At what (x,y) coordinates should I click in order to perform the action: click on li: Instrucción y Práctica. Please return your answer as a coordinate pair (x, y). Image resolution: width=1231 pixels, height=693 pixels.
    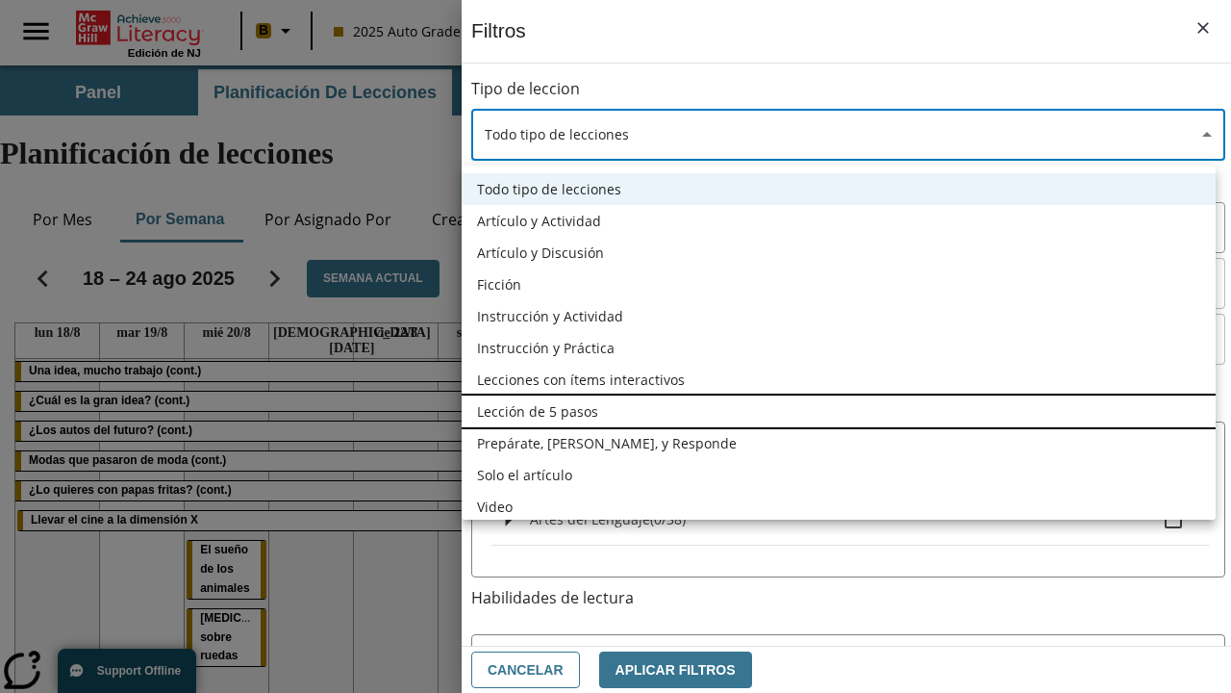
    Looking at the image, I should click on (839, 347).